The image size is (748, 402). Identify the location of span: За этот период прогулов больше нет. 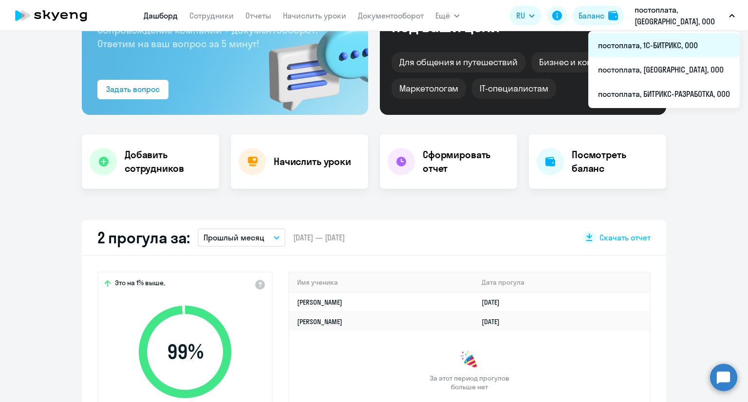
(470, 383).